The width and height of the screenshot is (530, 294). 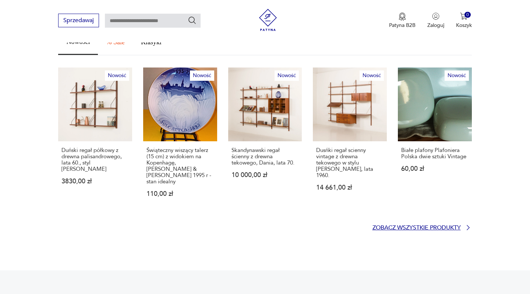 What do you see at coordinates (268, 20) in the screenshot?
I see `img: Patyna - sklep z meblami i dekoracjami vintage` at bounding box center [268, 20].